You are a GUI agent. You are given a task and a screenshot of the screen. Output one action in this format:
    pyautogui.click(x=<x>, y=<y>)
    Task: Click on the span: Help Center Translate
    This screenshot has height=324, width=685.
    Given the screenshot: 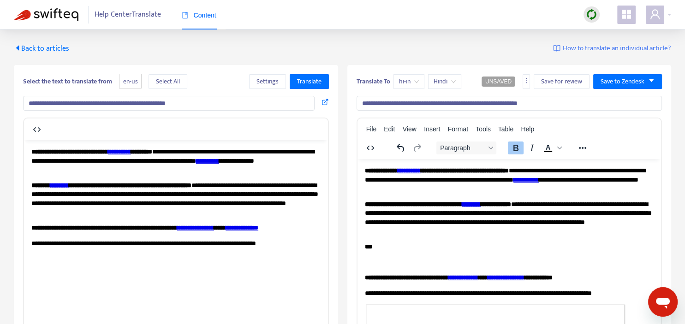 What is the action you would take?
    pyautogui.click(x=128, y=15)
    